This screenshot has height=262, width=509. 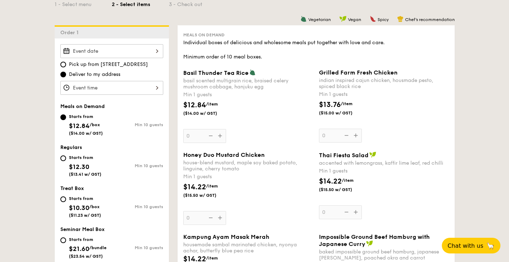 What do you see at coordinates (112, 51) in the screenshot?
I see `input: Event date` at bounding box center [112, 51].